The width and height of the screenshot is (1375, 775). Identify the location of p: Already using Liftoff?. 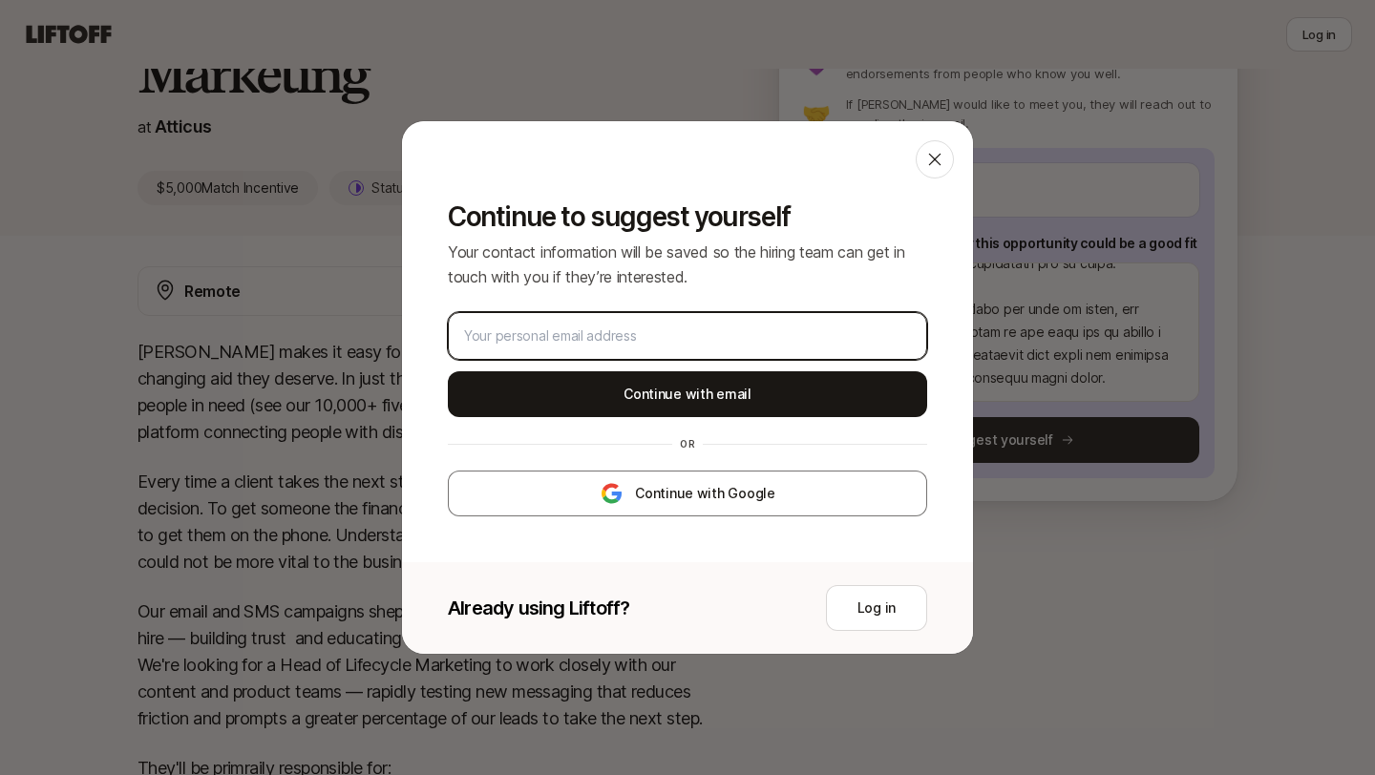
(539, 608).